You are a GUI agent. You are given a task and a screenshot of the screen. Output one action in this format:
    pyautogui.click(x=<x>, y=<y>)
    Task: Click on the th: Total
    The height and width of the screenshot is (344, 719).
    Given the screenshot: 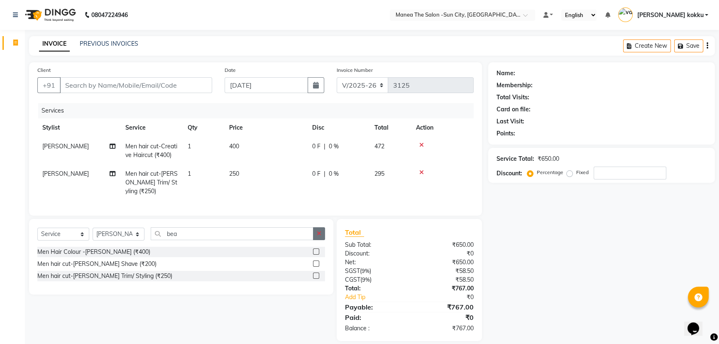 What is the action you would take?
    pyautogui.click(x=390, y=127)
    